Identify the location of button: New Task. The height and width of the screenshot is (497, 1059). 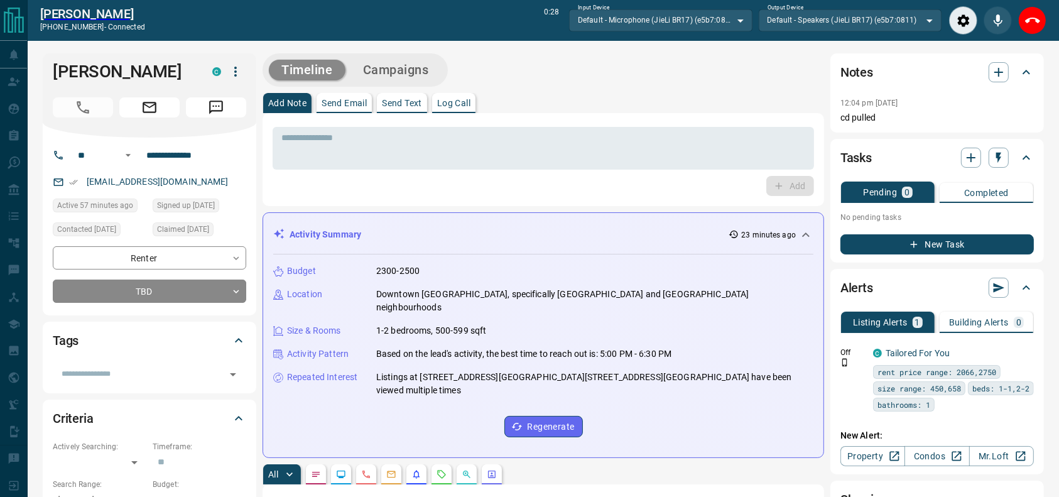
(937, 244).